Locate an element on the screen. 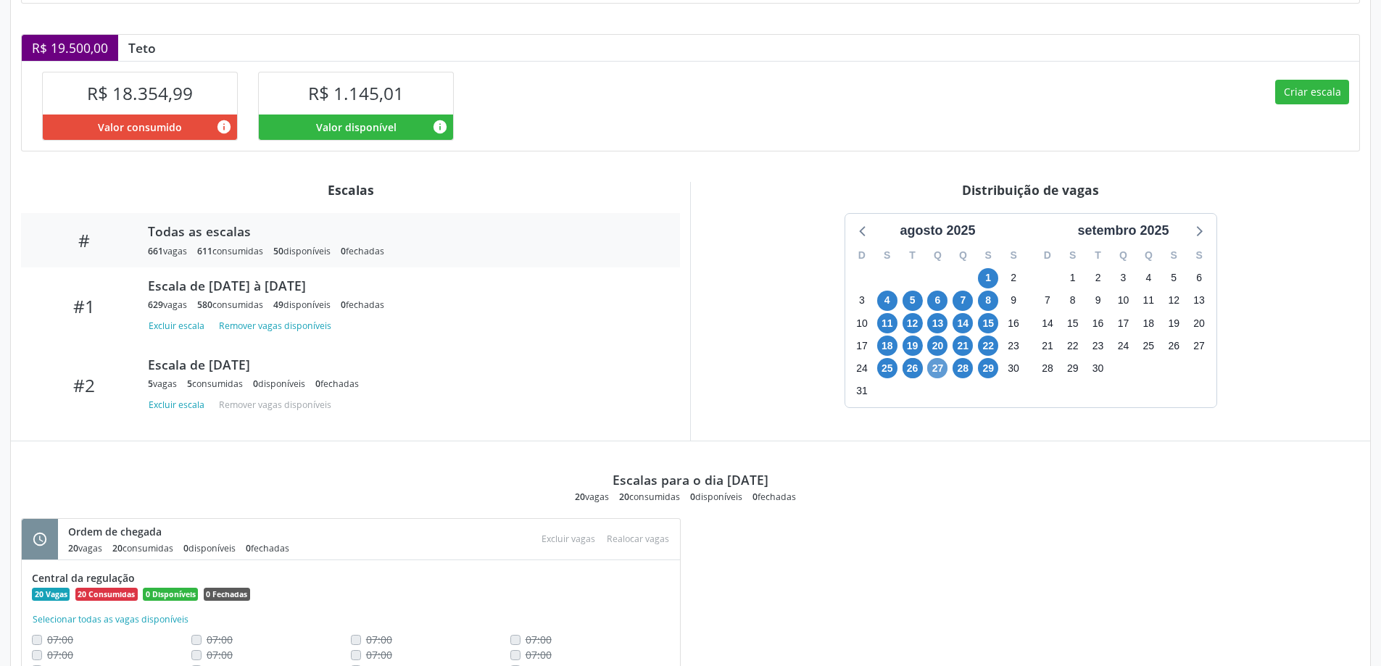 The height and width of the screenshot is (666, 1381). div: T is located at coordinates (912, 255).